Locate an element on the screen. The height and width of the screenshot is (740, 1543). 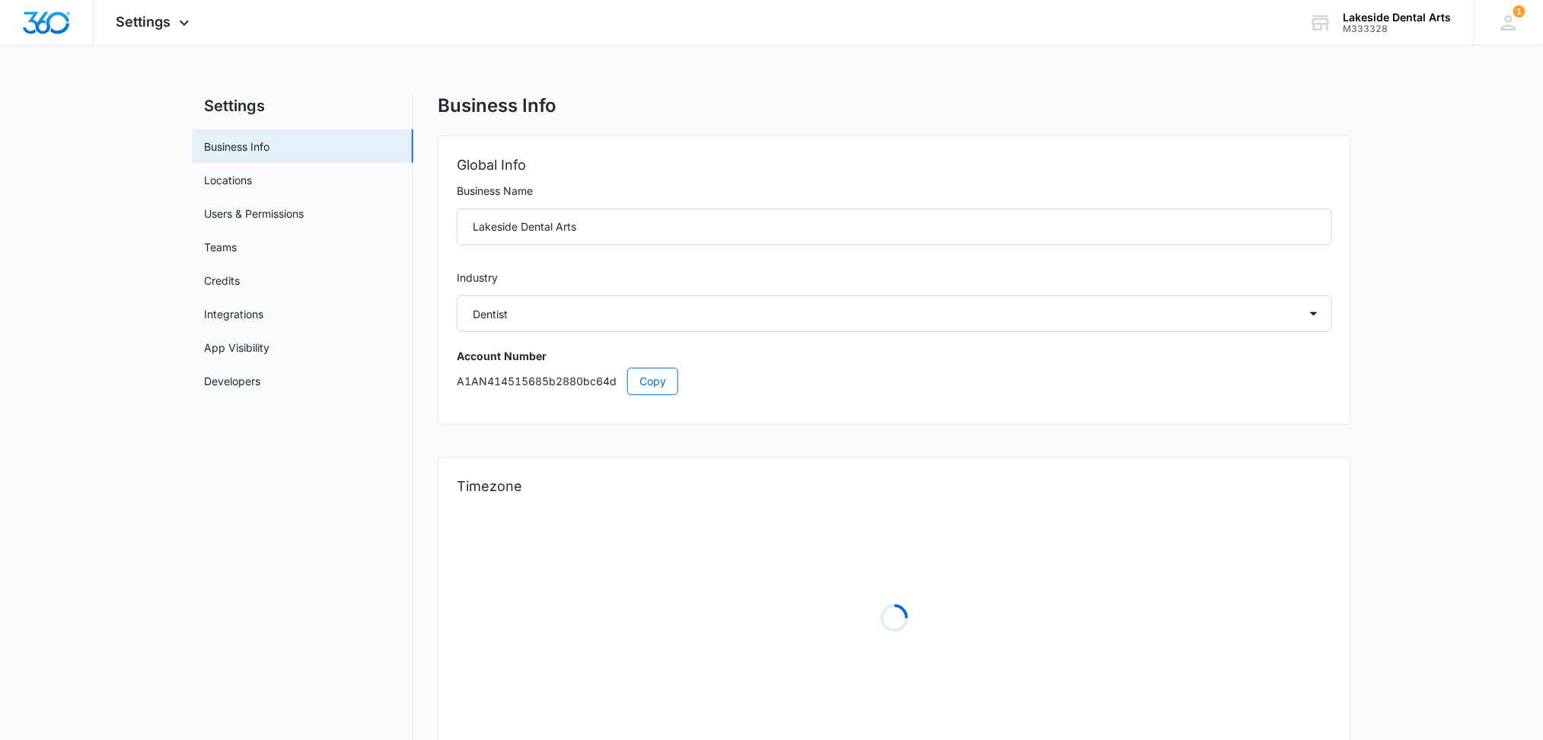
a: Developers is located at coordinates (232, 381).